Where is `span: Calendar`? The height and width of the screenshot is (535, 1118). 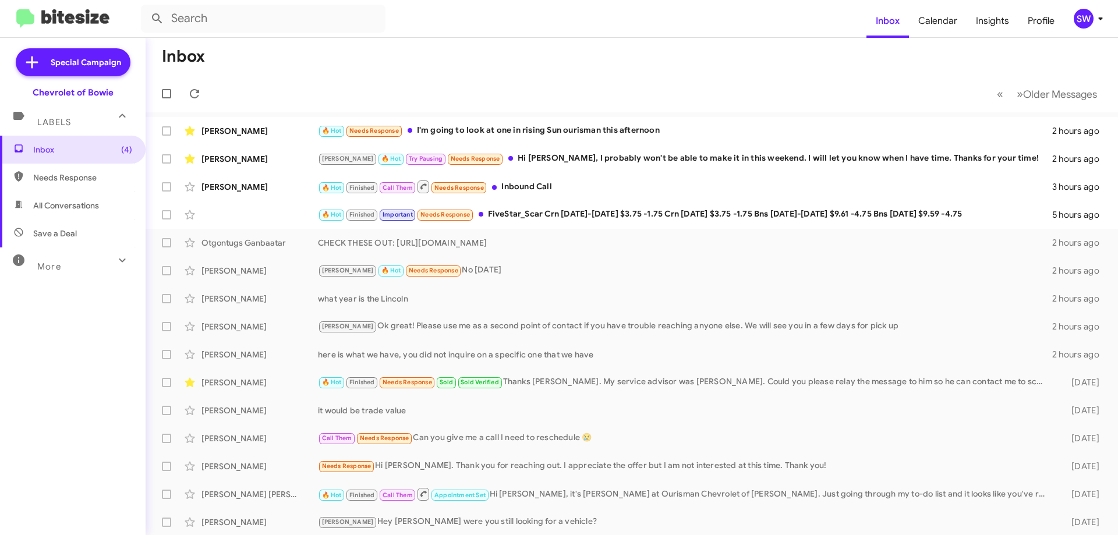 span: Calendar is located at coordinates (938, 21).